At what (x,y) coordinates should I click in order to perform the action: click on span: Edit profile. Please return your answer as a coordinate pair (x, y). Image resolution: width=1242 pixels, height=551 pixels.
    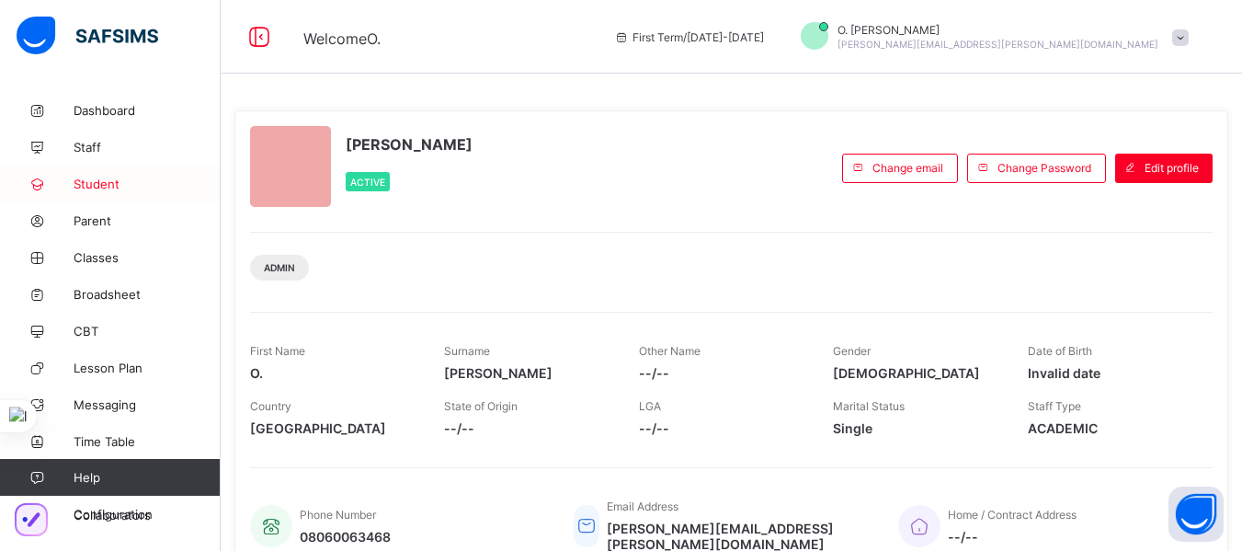
    Looking at the image, I should click on (1171, 167).